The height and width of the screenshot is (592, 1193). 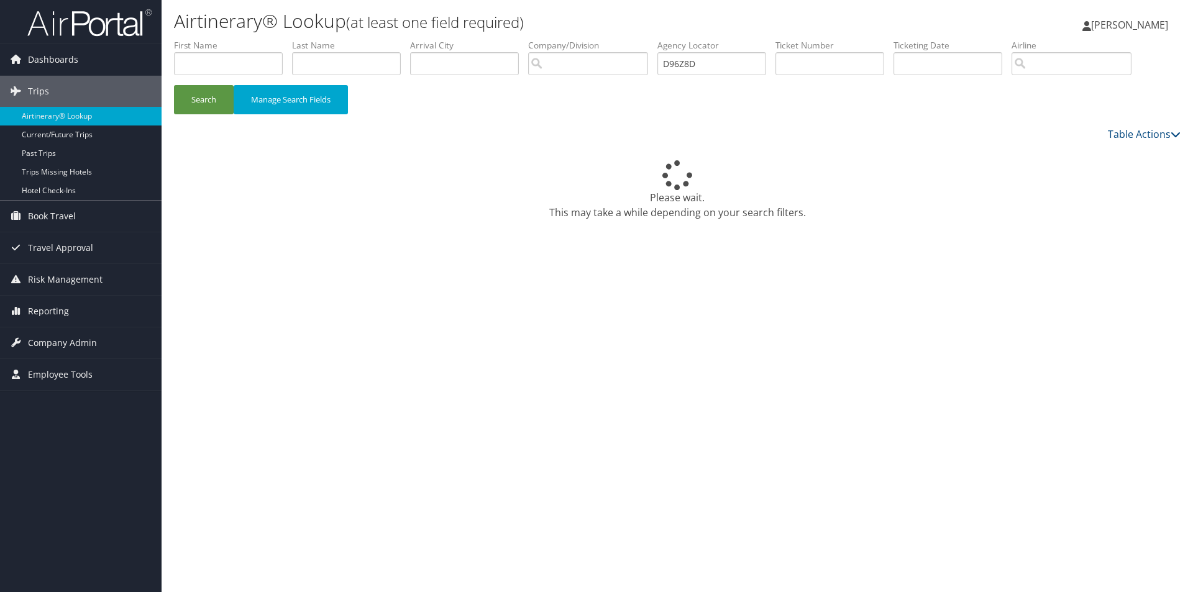 What do you see at coordinates (435, 22) in the screenshot?
I see `small: (at least one field required)` at bounding box center [435, 22].